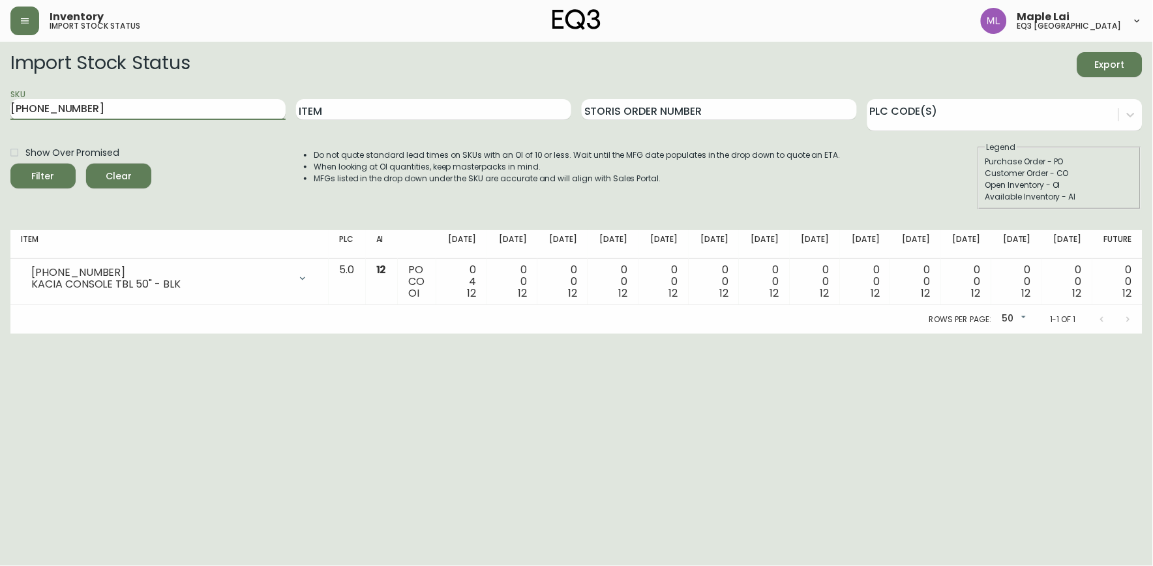  Describe the element at coordinates (1063, 320) in the screenshot. I see `p: 1-1 of 1` at that location.